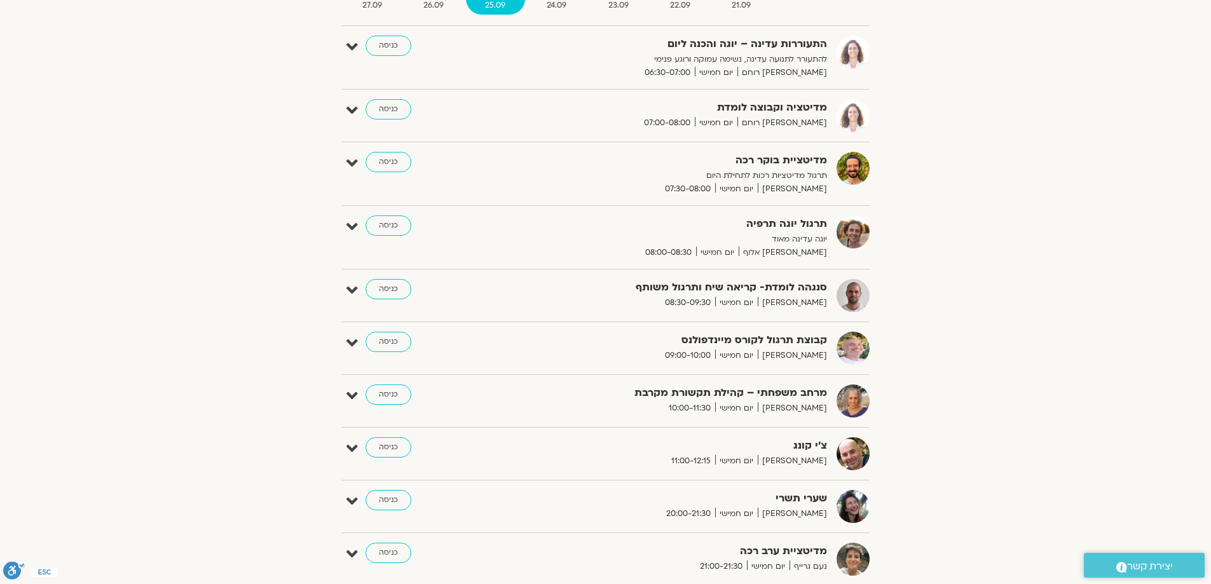  Describe the element at coordinates (671, 498) in the screenshot. I see `strong: שערי תשרי` at that location.